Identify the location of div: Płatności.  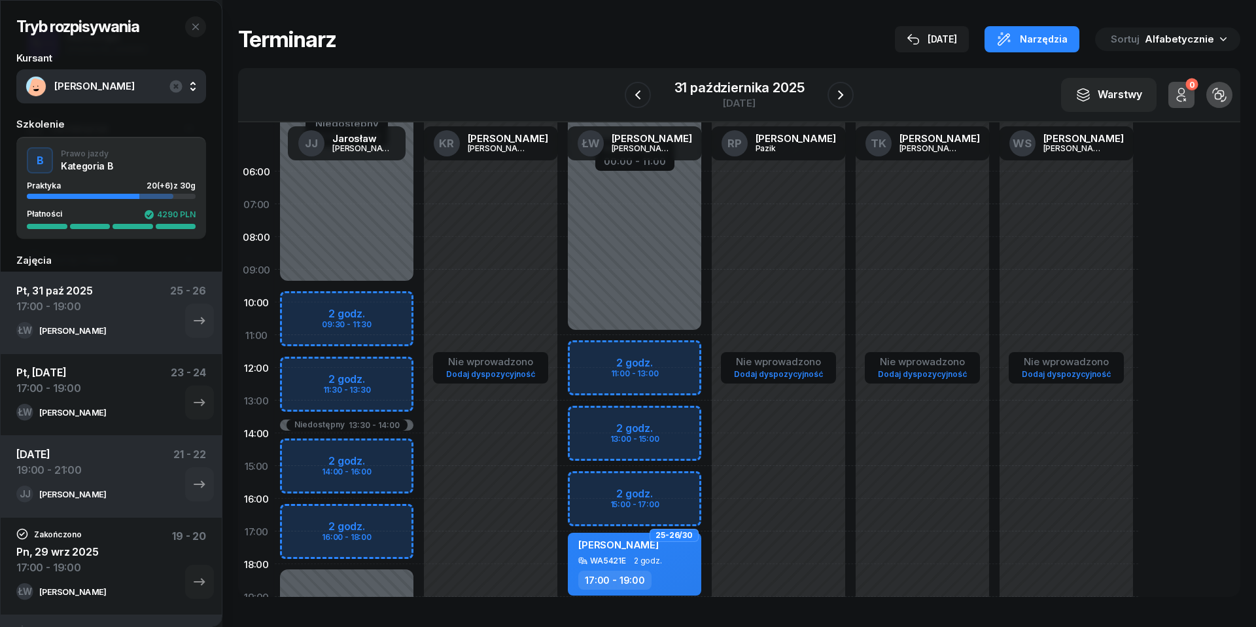
(48, 215).